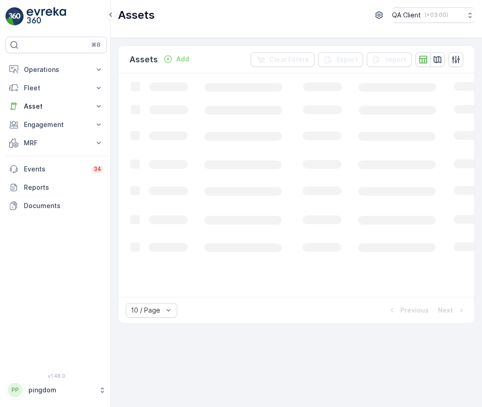 The height and width of the screenshot is (407, 482). What do you see at coordinates (15, 390) in the screenshot?
I see `div: PP` at bounding box center [15, 390].